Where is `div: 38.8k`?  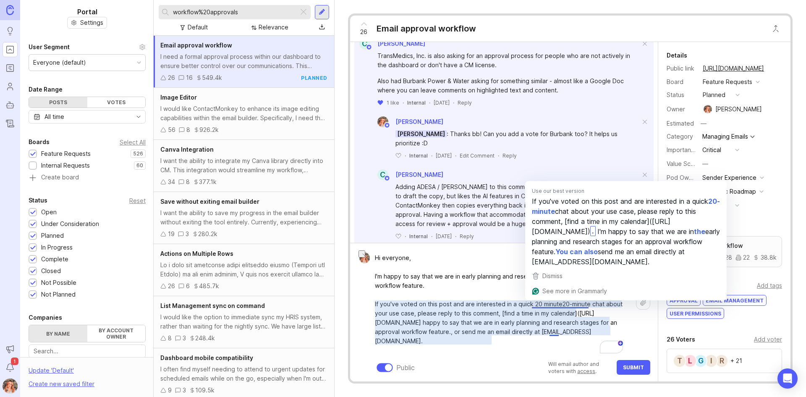 div: 38.8k is located at coordinates (765, 257).